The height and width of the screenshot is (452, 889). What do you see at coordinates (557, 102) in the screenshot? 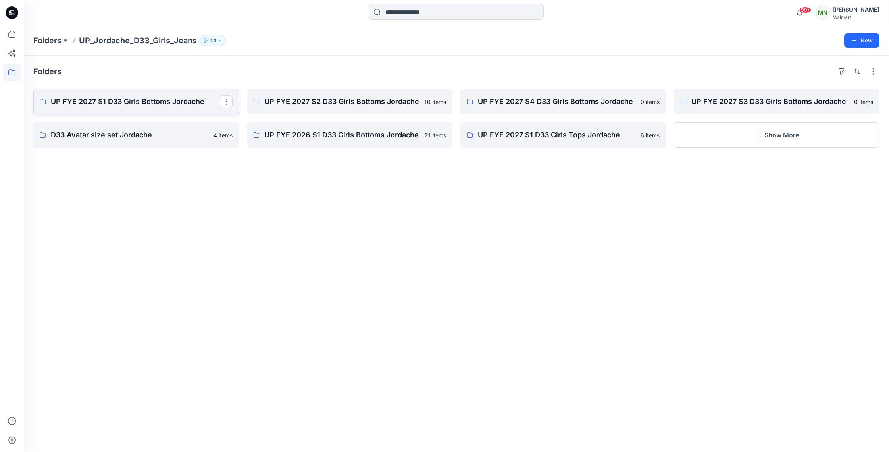
I see `p: UP FYE 2027 S4 D33 Girls Bottoms Jordache` at bounding box center [557, 102].